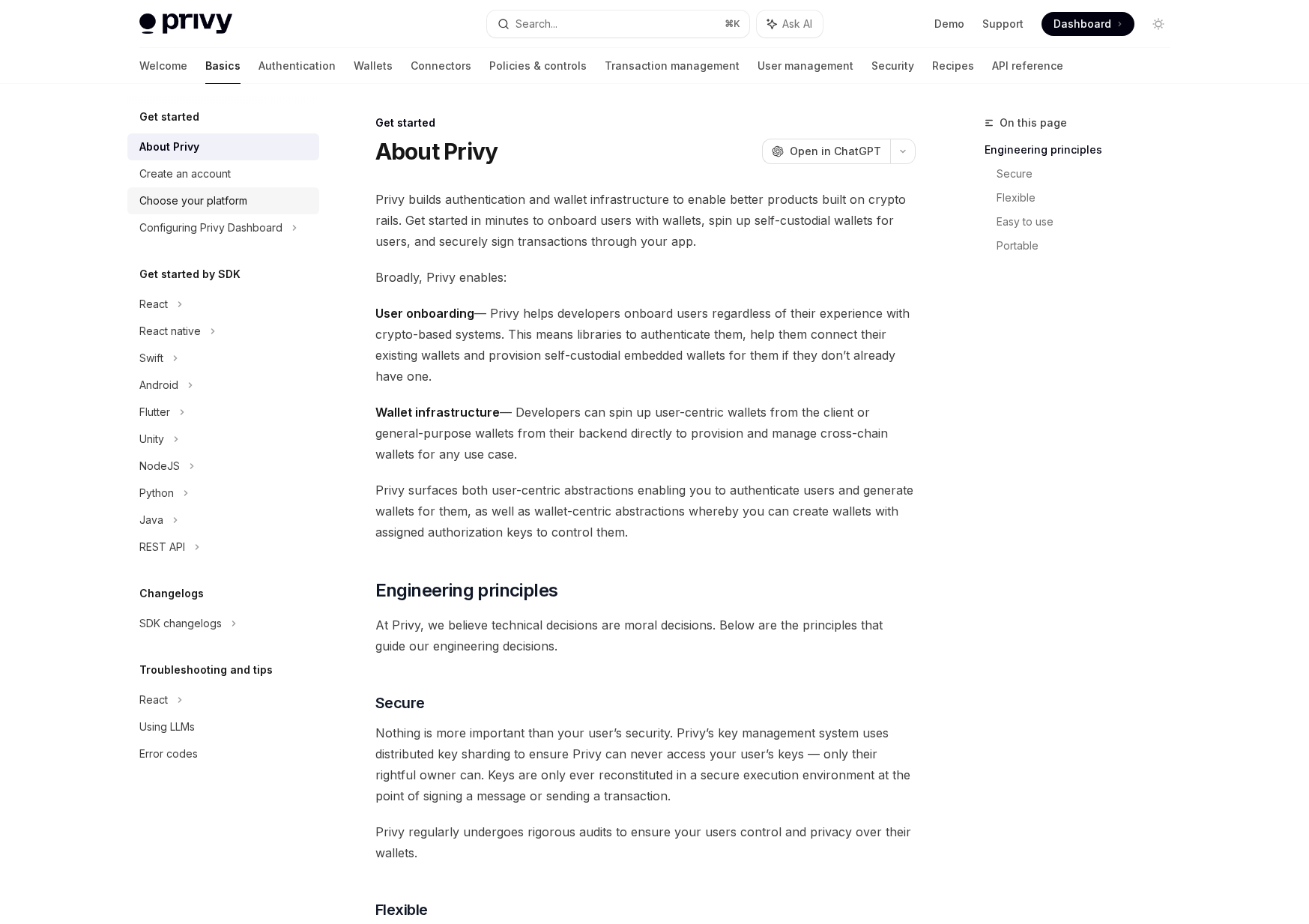 The image size is (1309, 924). What do you see at coordinates (1033, 123) in the screenshot?
I see `span: On this page` at bounding box center [1033, 123].